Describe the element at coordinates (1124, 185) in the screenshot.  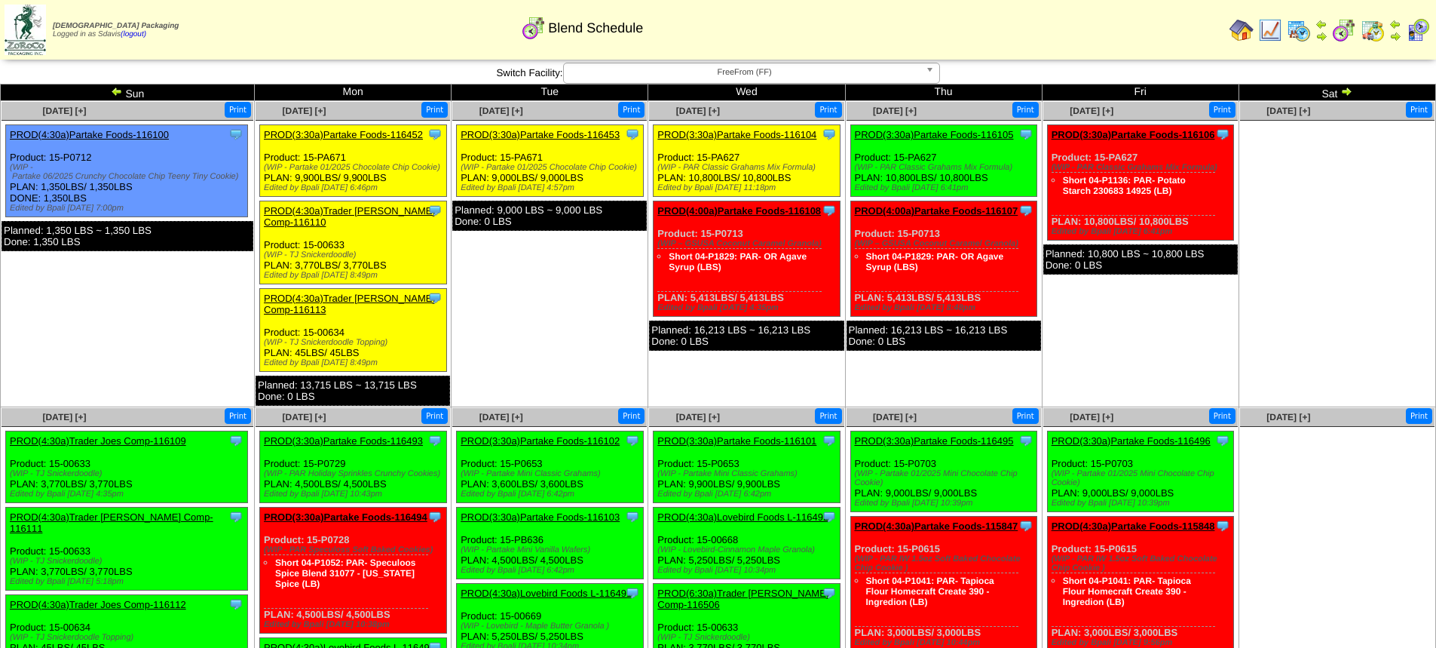
I see `a: Short 04-P1136: PAR- Potato Starch 230683 14925 (LB)` at that location.